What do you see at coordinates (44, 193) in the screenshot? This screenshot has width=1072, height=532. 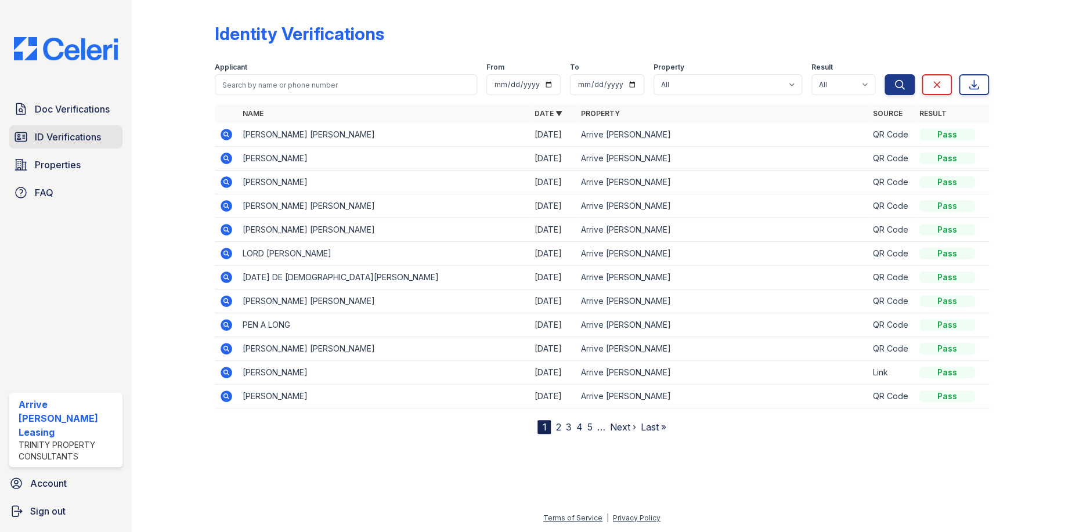 I see `span: FAQ` at bounding box center [44, 193].